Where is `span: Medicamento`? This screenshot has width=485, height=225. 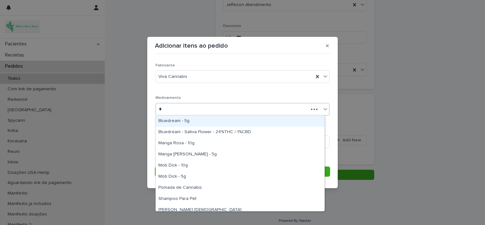
span: Medicamento is located at coordinates (168, 98).